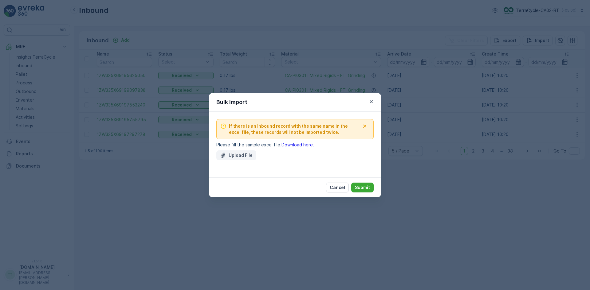 Image resolution: width=590 pixels, height=290 pixels. What do you see at coordinates (232, 102) in the screenshot?
I see `p: Bulk Import` at bounding box center [232, 102].